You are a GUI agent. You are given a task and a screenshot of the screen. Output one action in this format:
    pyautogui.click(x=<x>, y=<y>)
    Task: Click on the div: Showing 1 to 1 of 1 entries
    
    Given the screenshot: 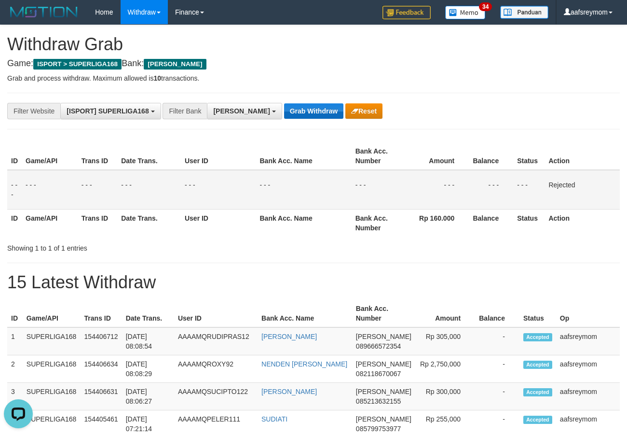 What is the action you would take?
    pyautogui.click(x=131, y=246)
    